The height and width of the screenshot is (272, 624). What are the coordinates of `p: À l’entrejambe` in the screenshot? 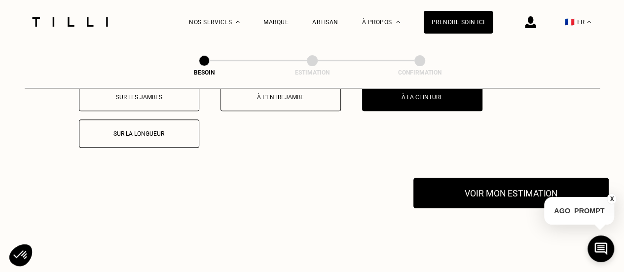 It's located at (281, 97).